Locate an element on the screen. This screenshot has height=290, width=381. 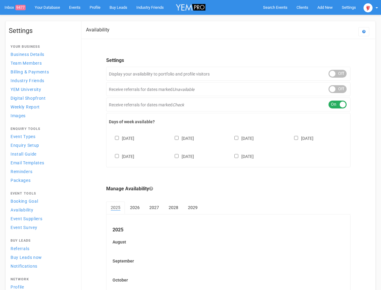
label: October is located at coordinates (229, 280).